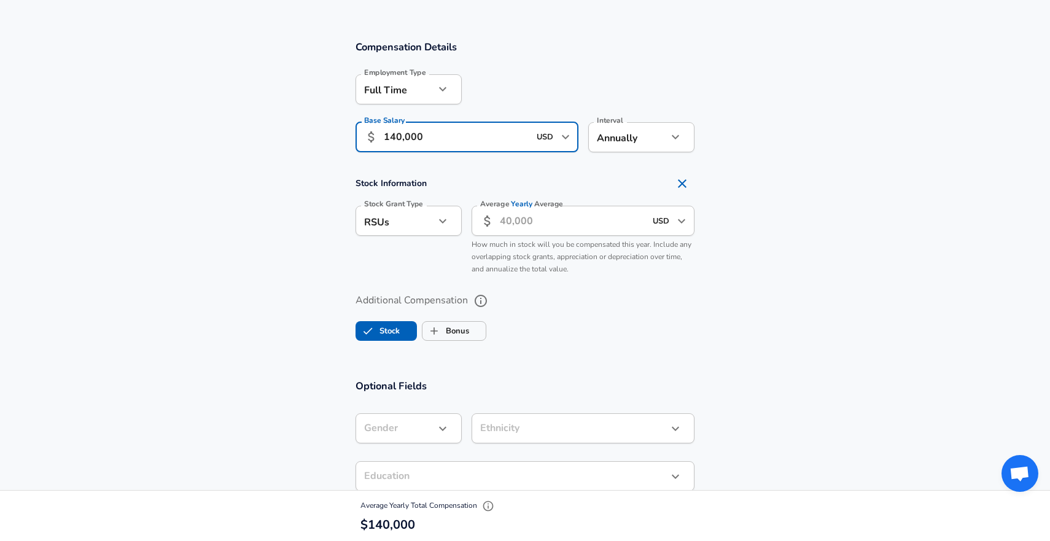  Describe the element at coordinates (1020, 474) in the screenshot. I see `div: Open chat` at that location.